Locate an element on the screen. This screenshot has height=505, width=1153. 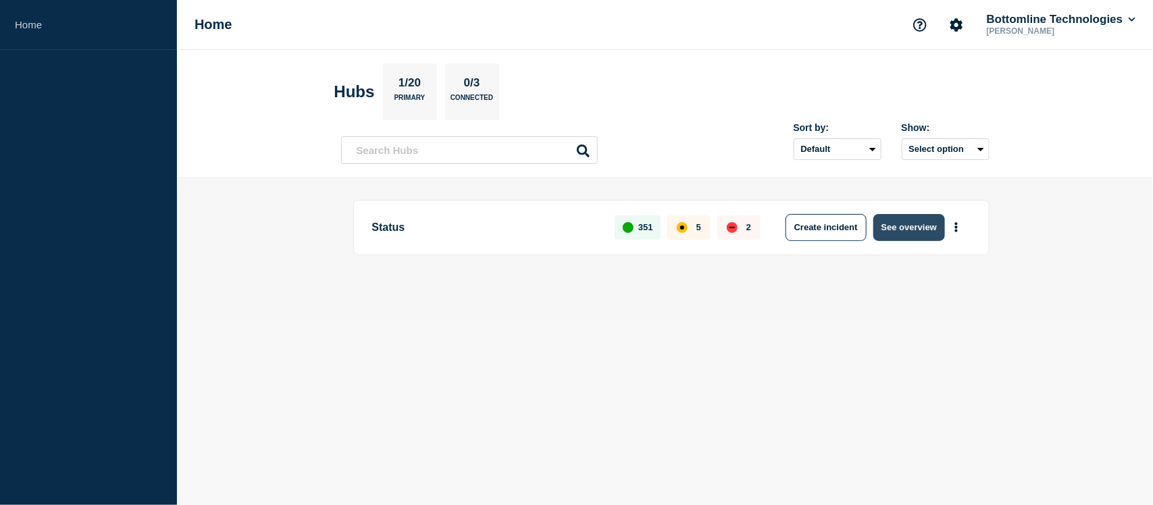
div: Show: is located at coordinates (946, 128).